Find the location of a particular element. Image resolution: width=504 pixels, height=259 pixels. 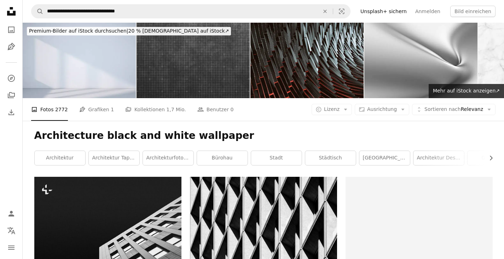

a: Kollektionen is located at coordinates (11, 95).